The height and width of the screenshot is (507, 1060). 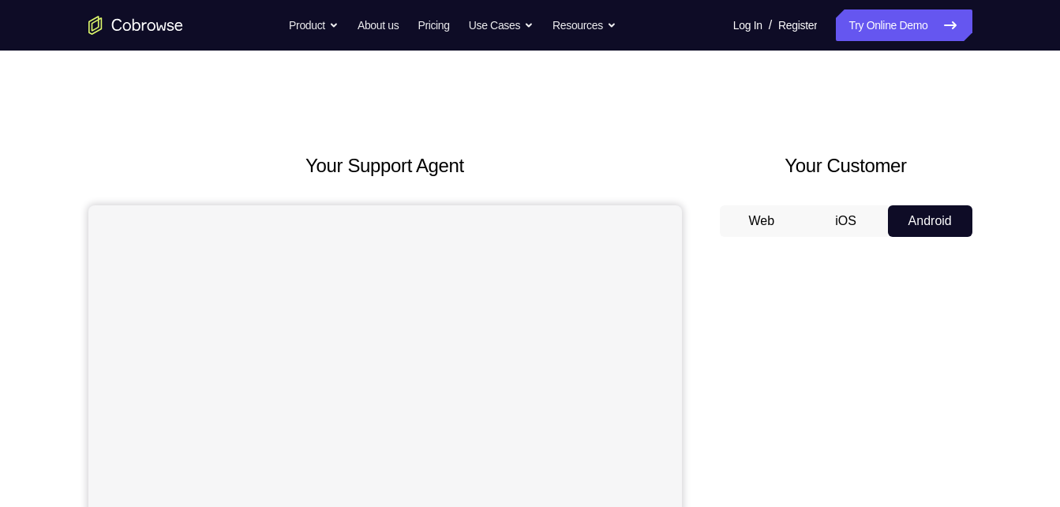 What do you see at coordinates (313, 25) in the screenshot?
I see `button: Product` at bounding box center [313, 25].